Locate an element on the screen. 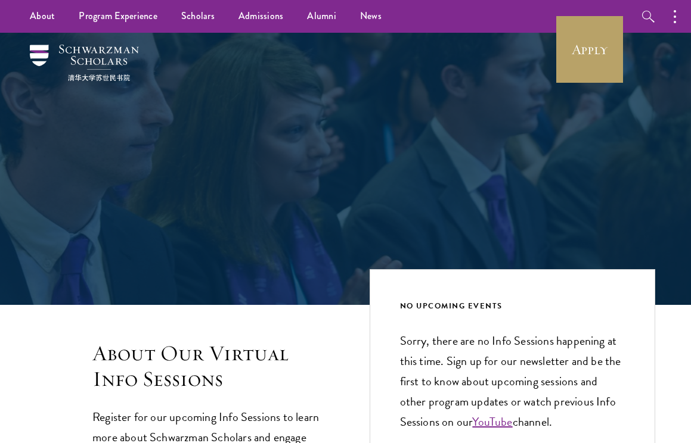 The image size is (691, 443). img: Schwarzman Scholars is located at coordinates (84, 63).